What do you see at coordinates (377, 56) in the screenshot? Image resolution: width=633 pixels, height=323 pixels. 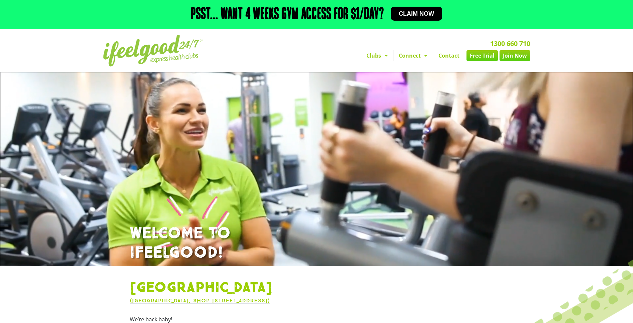 I see `a: Clubs` at bounding box center [377, 56].